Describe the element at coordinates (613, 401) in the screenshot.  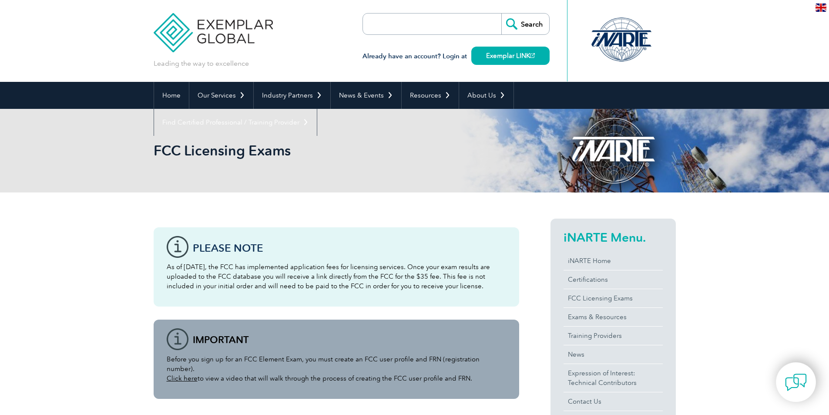
I see `a: Contact Us` at that location.